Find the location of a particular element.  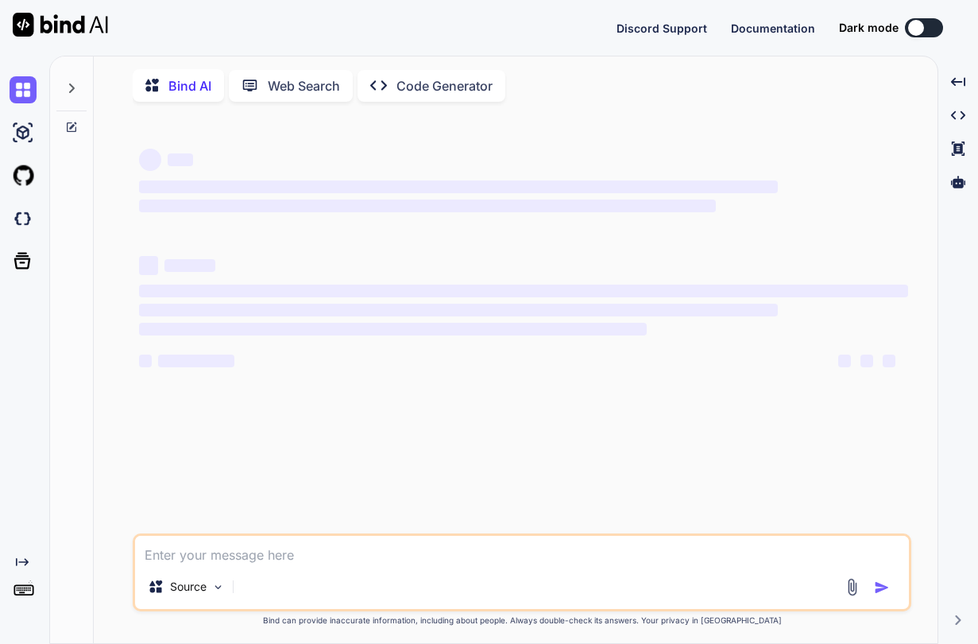

p: Bind AI is located at coordinates (190, 86).